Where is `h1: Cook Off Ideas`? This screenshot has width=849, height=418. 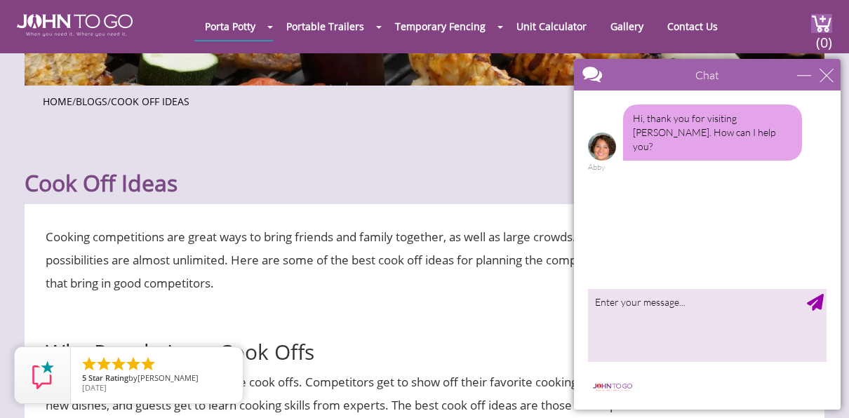
h1: Cook Off Ideas is located at coordinates (424, 166).